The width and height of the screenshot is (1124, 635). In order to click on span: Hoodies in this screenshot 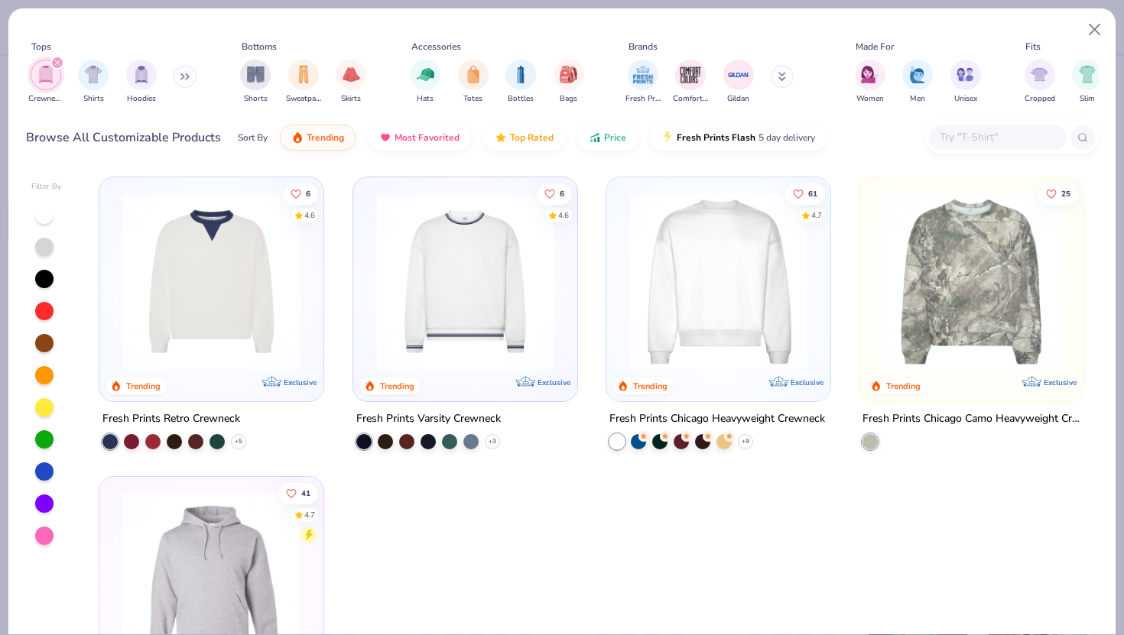, I will do `click(141, 99)`.